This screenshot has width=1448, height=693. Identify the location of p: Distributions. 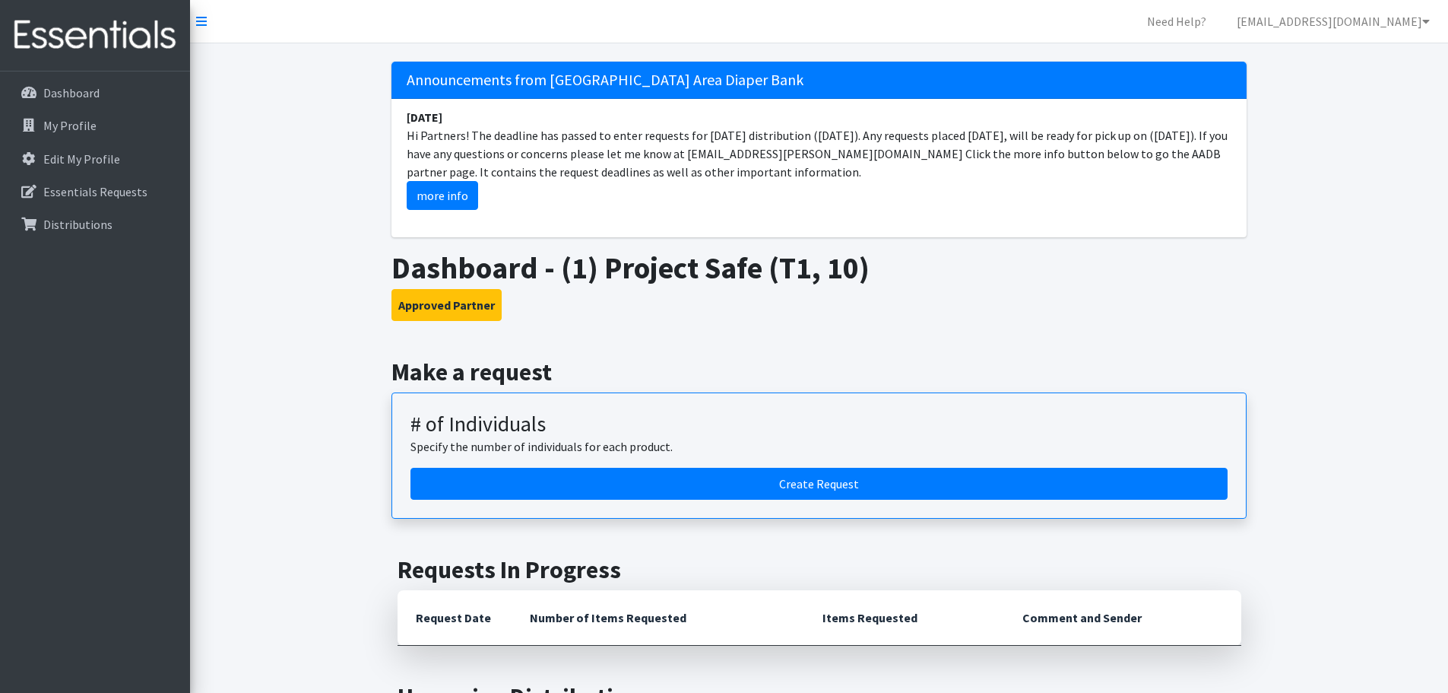
(78, 224).